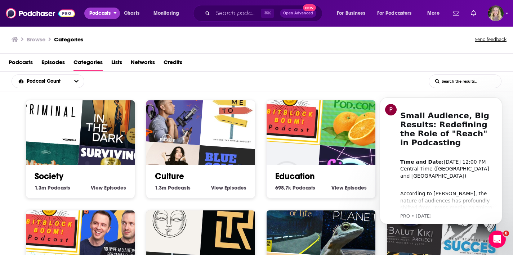  Describe the element at coordinates (169, 176) in the screenshot. I see `a: Culture` at that location.